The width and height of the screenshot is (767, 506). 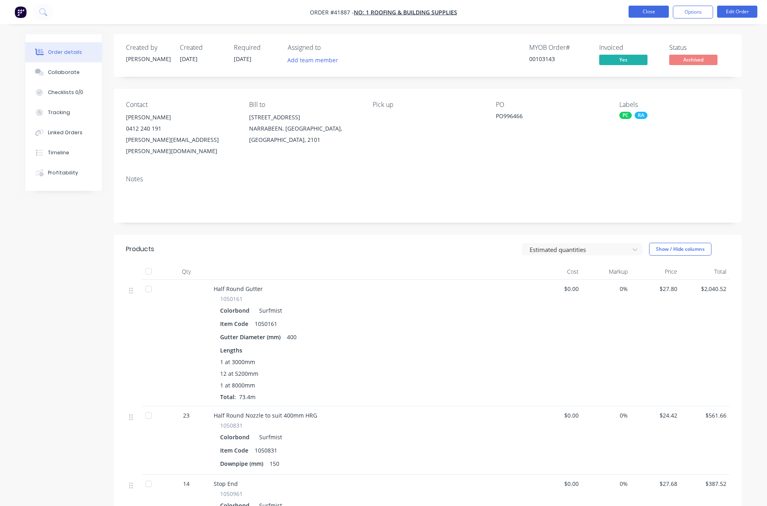 What do you see at coordinates (737, 12) in the screenshot?
I see `button: Edit Order` at bounding box center [737, 12].